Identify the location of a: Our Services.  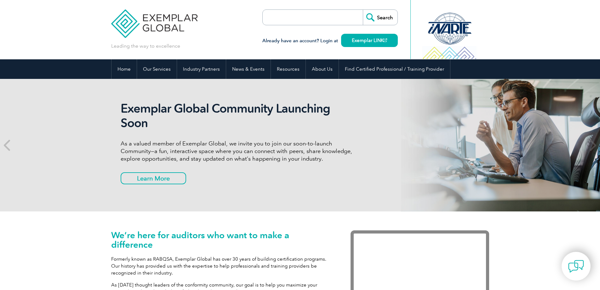
(157, 69).